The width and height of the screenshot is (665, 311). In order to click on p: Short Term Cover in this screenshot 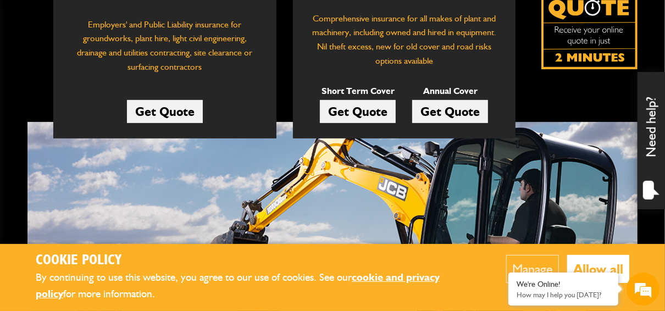, I will do `click(358, 91)`.